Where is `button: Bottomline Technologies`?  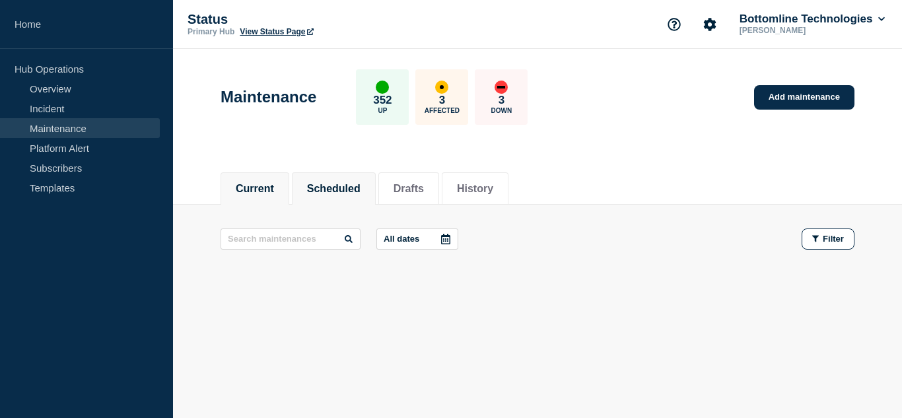 button: Bottomline Technologies is located at coordinates (812, 19).